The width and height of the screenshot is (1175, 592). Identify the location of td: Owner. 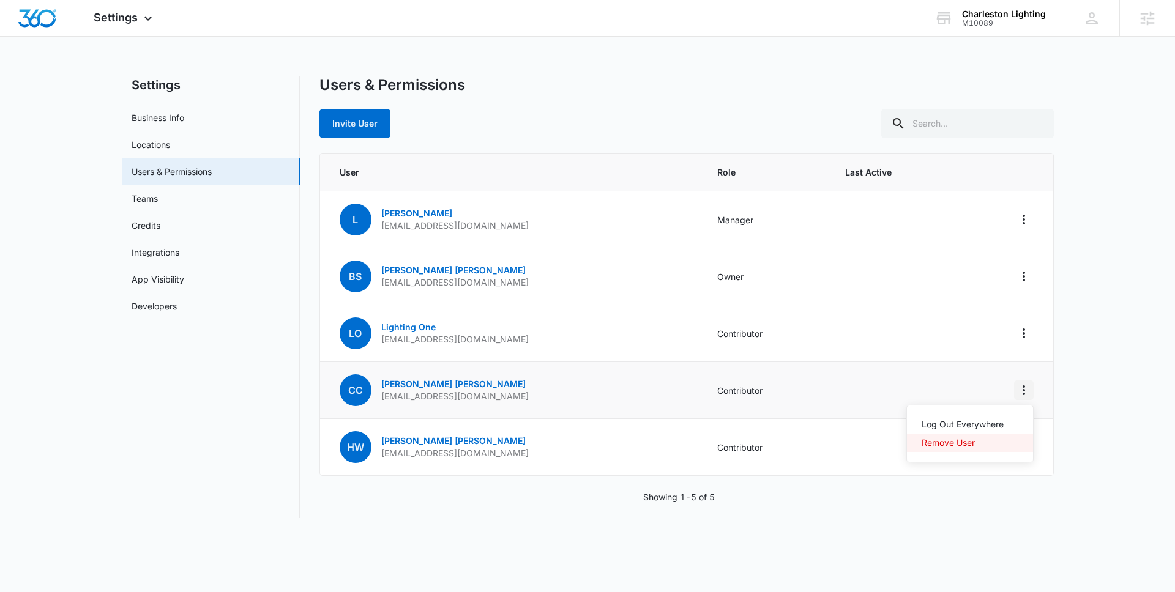
(766, 277).